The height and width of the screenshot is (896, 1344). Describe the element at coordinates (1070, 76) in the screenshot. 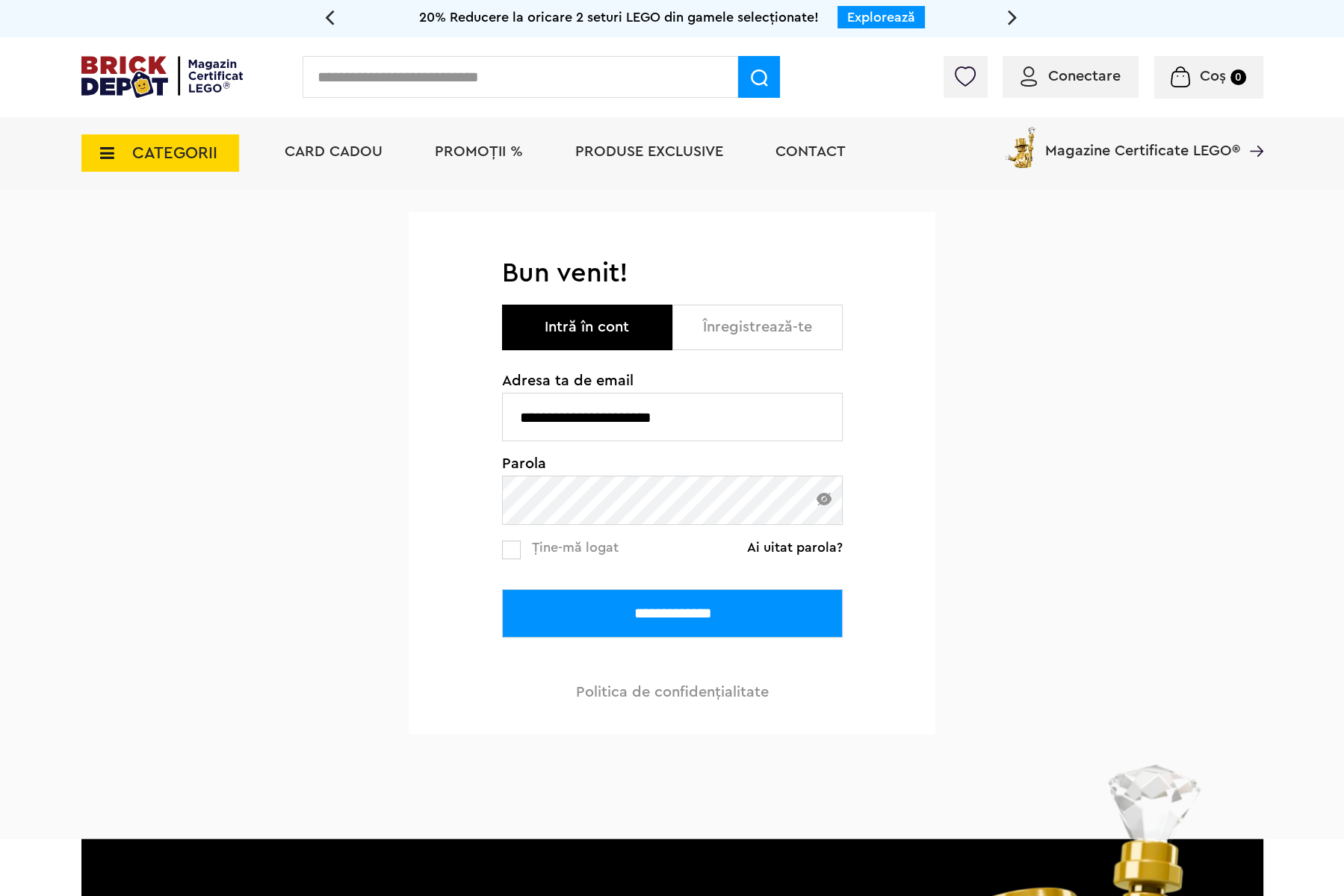

I see `a: Conectare` at that location.